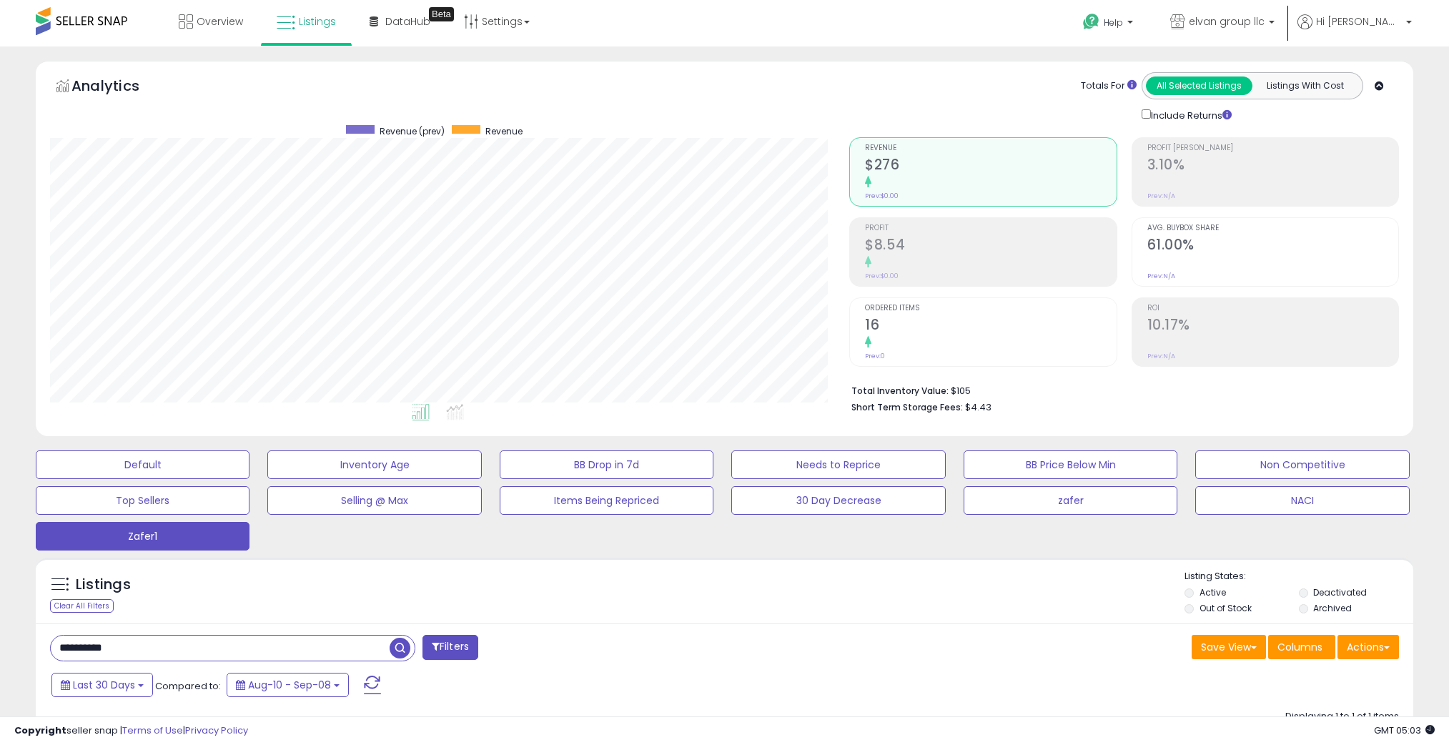 This screenshot has width=1449, height=745. Describe the element at coordinates (838, 465) in the screenshot. I see `button: Needs to Reprice` at that location.